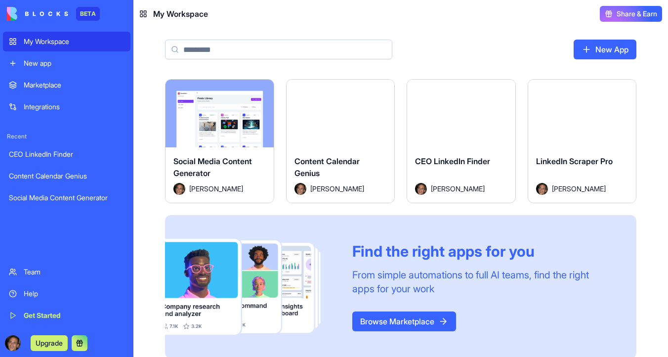 The image size is (668, 357). What do you see at coordinates (67, 154) in the screenshot?
I see `div: CEO LinkedIn Finder` at bounding box center [67, 154].